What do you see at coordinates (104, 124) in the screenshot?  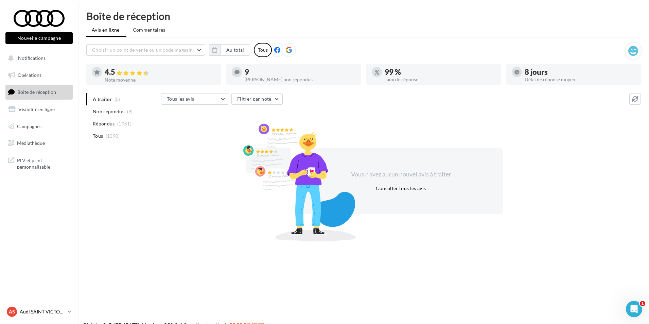 I see `span: Répondus` at bounding box center [104, 124].